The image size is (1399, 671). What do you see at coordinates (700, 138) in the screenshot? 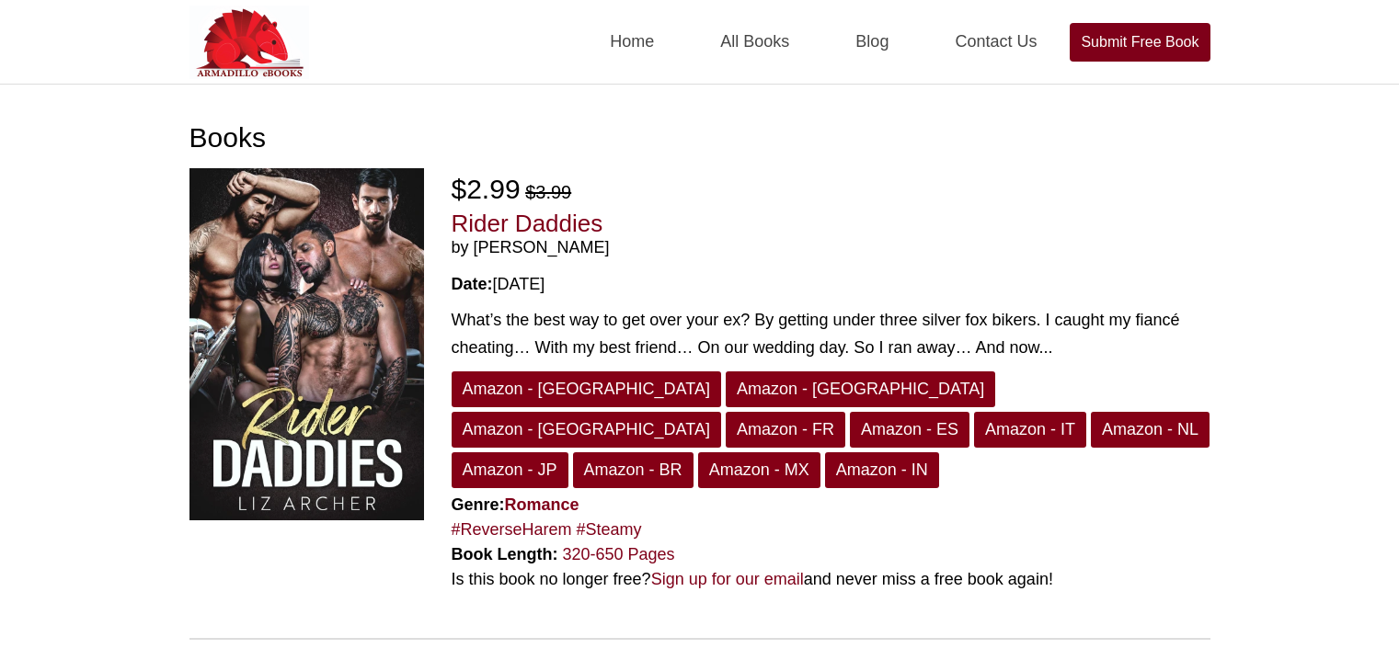
I see `h1: Books` at bounding box center [700, 138].